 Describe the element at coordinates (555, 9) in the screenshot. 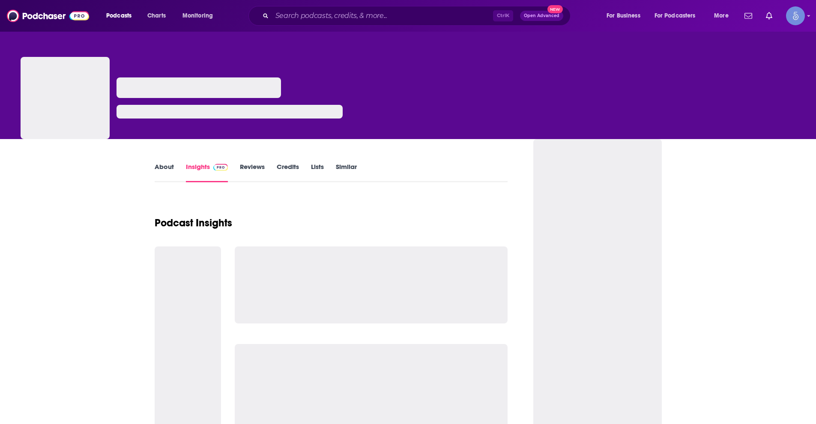

I see `span: New` at that location.